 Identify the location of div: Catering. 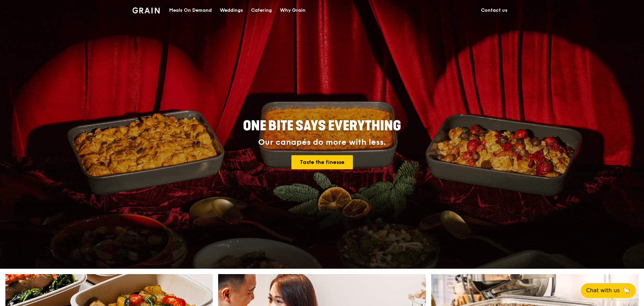
(261, 10).